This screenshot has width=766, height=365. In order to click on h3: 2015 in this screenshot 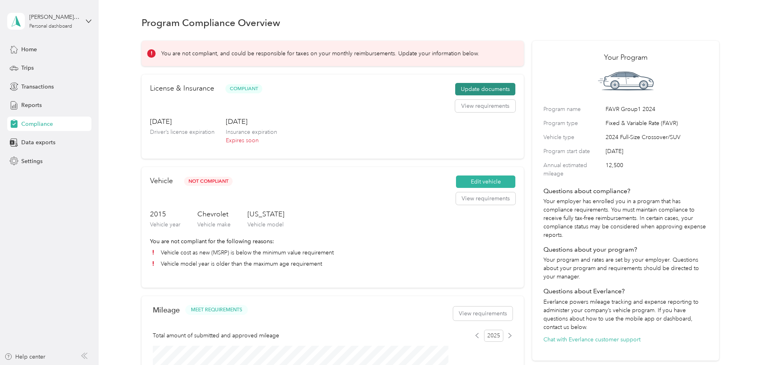, I will do `click(165, 214)`.